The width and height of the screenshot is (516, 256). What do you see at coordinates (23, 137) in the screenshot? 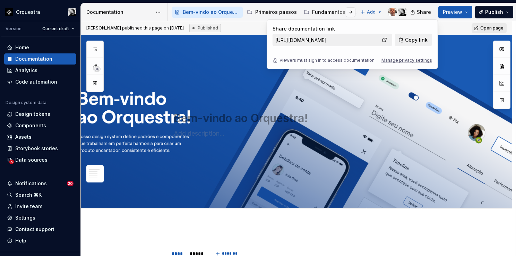
I see `div: Assets` at bounding box center [23, 137].